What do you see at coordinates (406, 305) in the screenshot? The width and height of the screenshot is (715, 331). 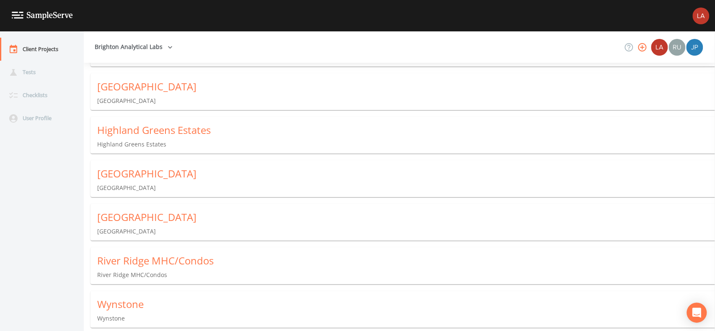 I see `div: Wynstone` at bounding box center [406, 305].